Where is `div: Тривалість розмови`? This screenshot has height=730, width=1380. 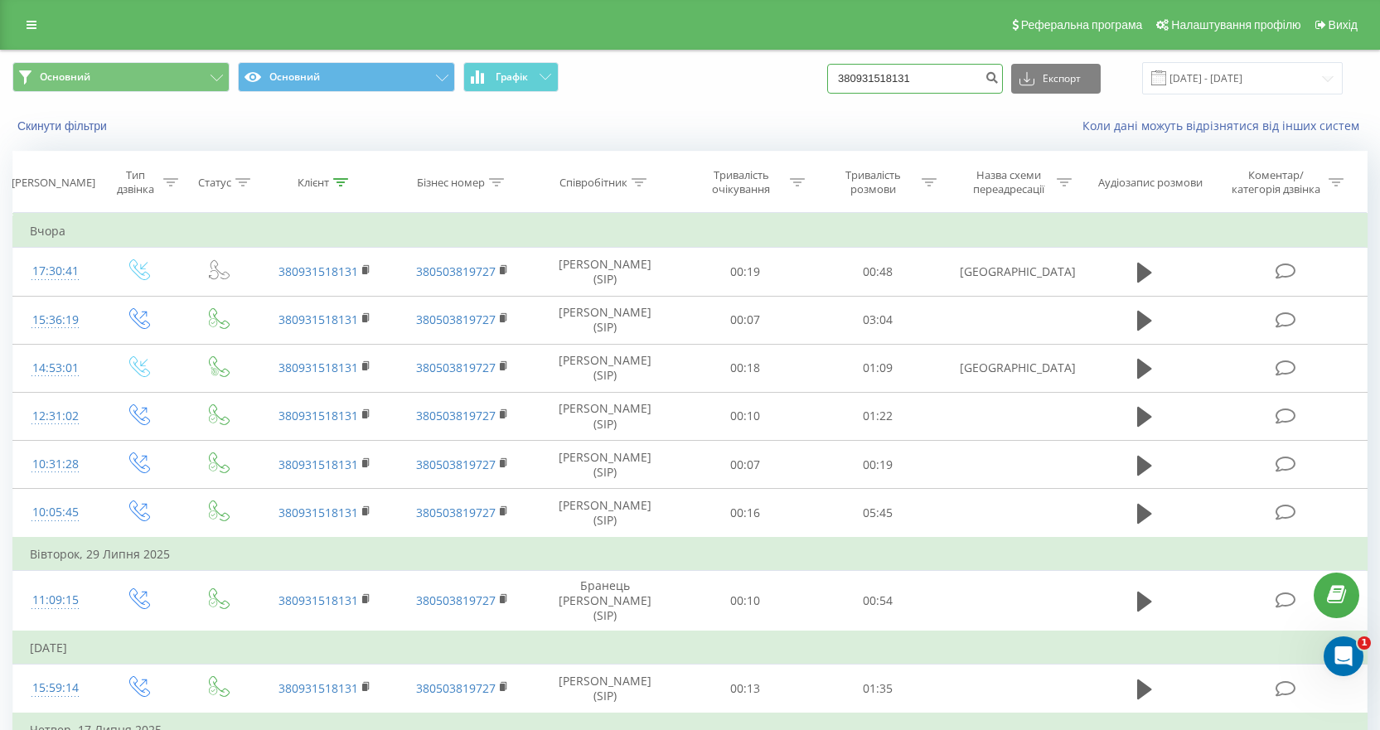
div: Тривалість розмови is located at coordinates (873, 182).